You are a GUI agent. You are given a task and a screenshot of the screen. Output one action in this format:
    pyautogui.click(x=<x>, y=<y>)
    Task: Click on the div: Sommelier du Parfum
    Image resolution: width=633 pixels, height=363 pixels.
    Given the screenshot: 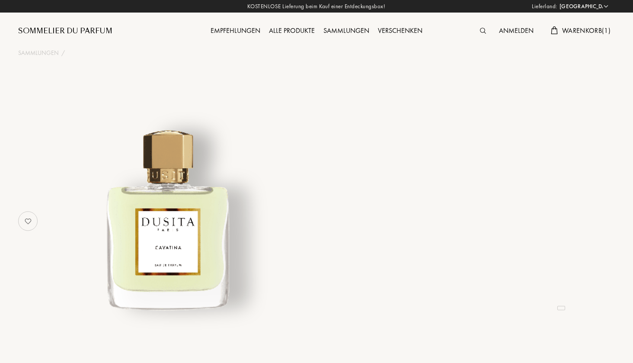 What is the action you would take?
    pyautogui.click(x=65, y=31)
    